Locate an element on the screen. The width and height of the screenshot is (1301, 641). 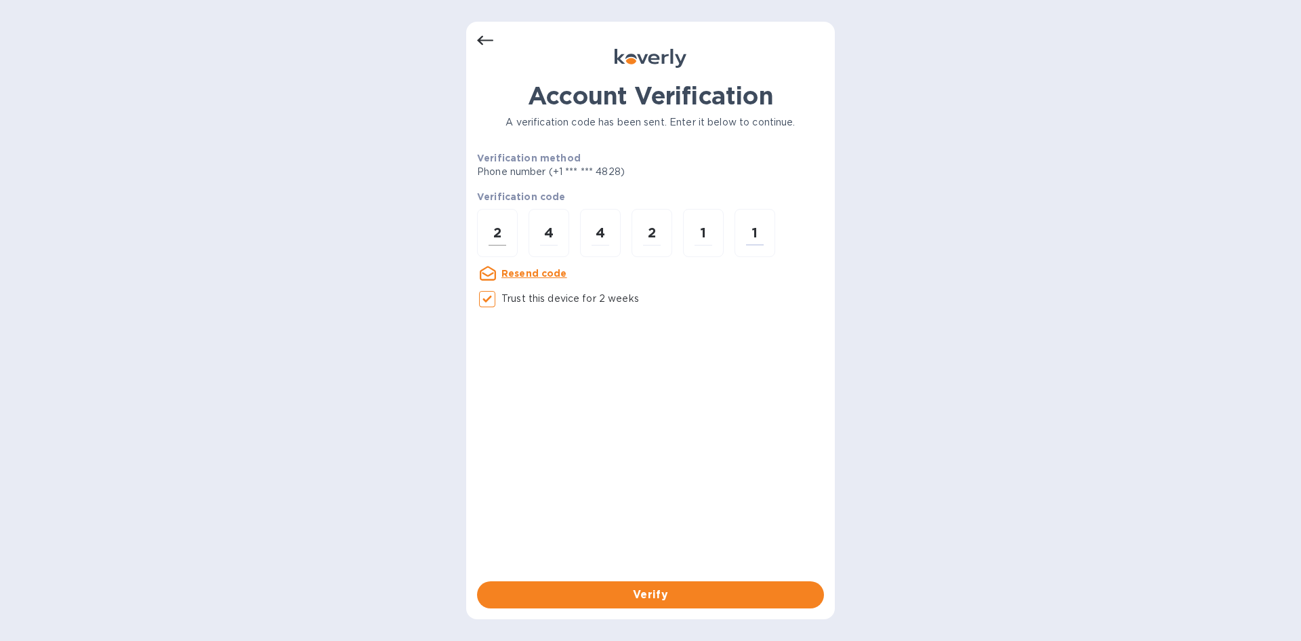
u: Resend code is located at coordinates (534, 273).